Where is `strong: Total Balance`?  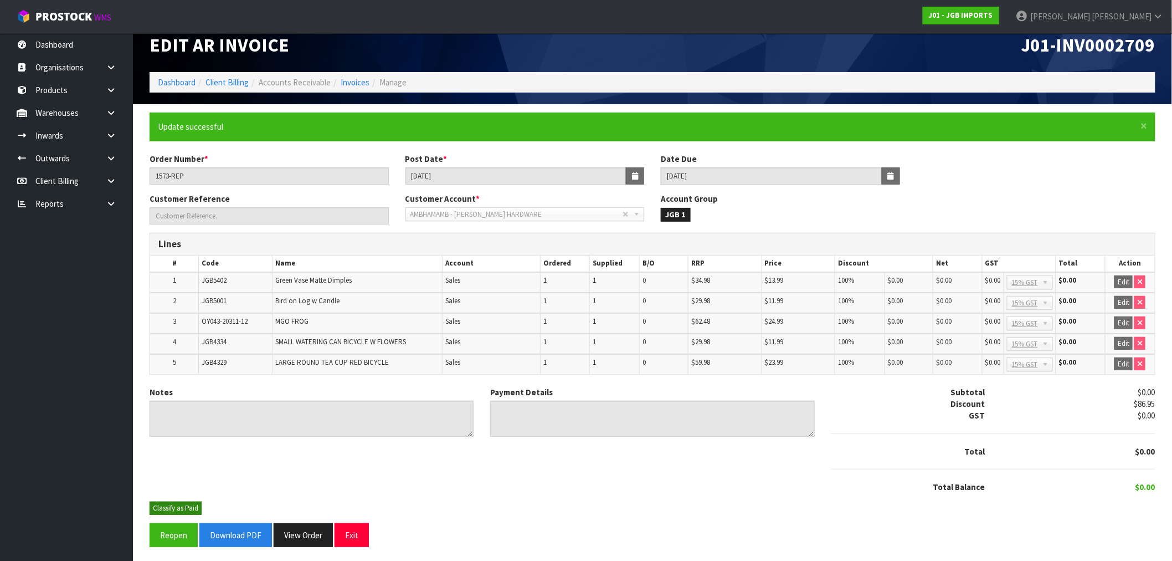 strong: Total Balance is located at coordinates (959, 486).